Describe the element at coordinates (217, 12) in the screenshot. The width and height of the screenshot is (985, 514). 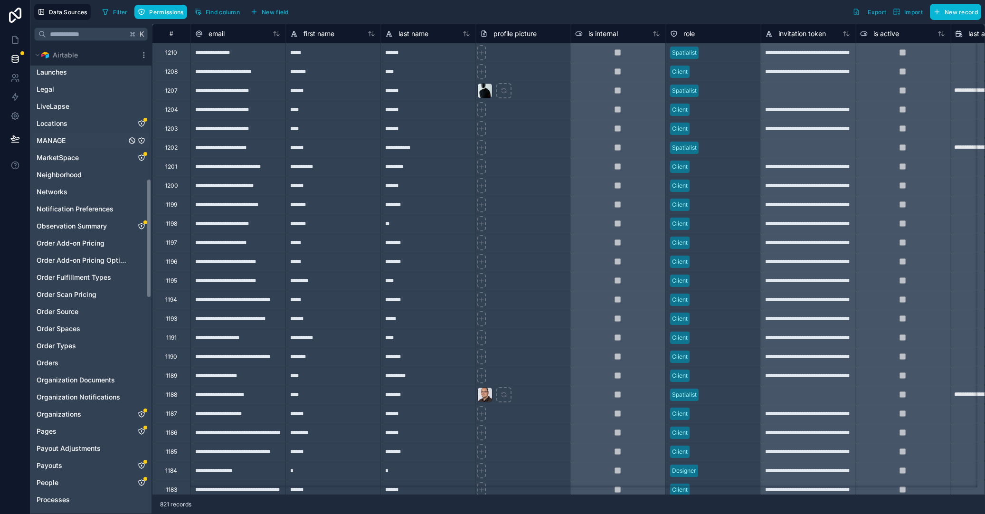
I see `button: Find column` at that location.